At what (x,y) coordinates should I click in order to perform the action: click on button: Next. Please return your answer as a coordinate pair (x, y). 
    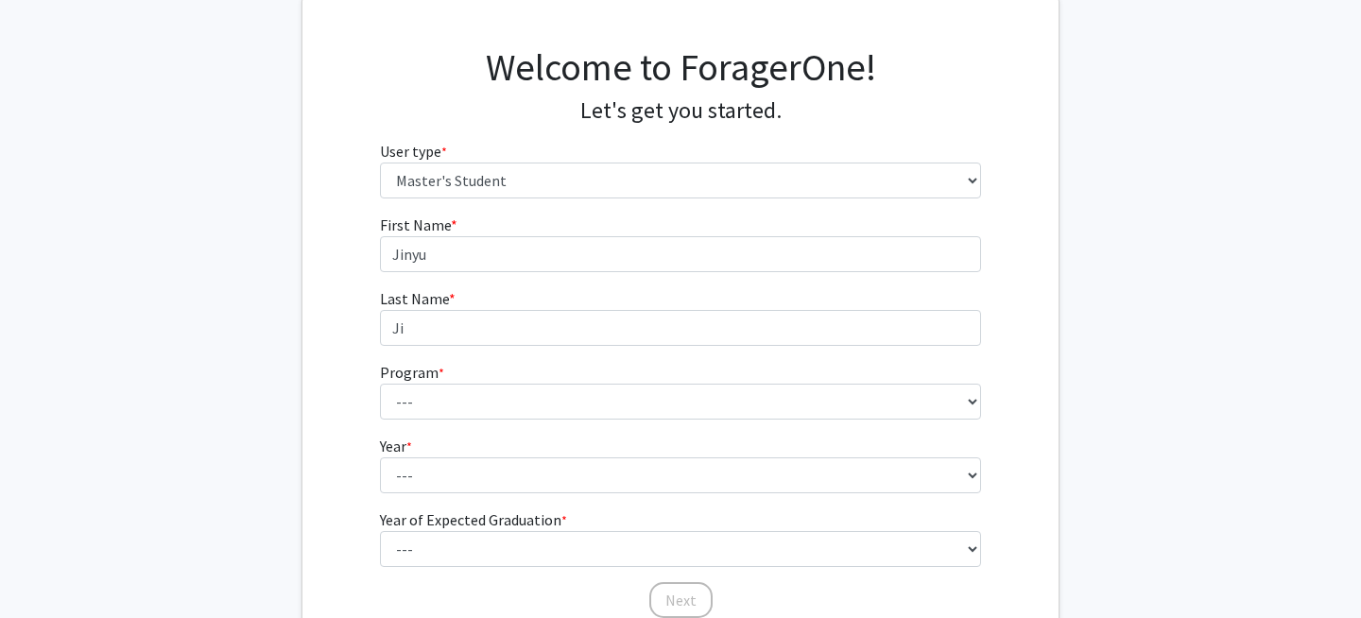
    Looking at the image, I should click on (680, 600).